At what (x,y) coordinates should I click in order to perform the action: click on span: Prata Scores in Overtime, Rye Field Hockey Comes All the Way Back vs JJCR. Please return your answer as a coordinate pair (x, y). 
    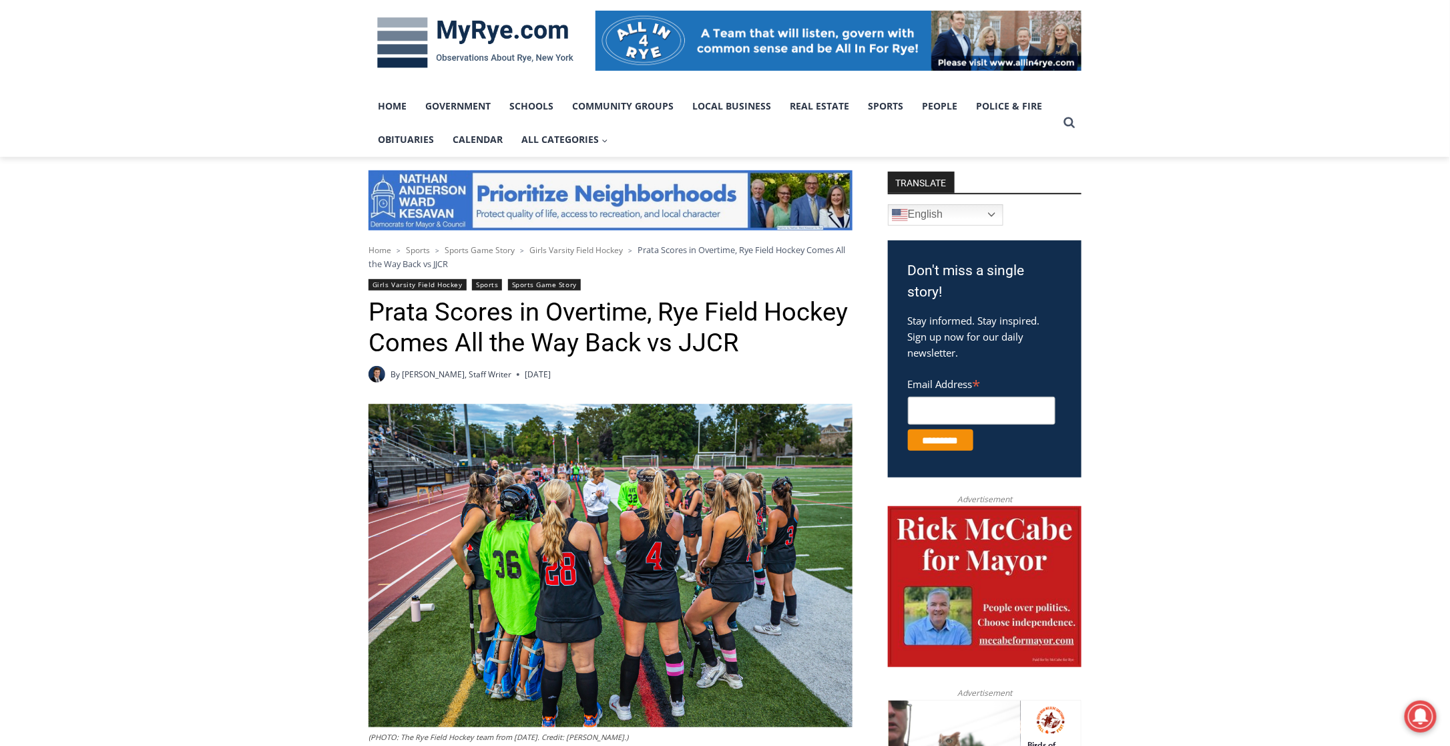
    Looking at the image, I should click on (607, 256).